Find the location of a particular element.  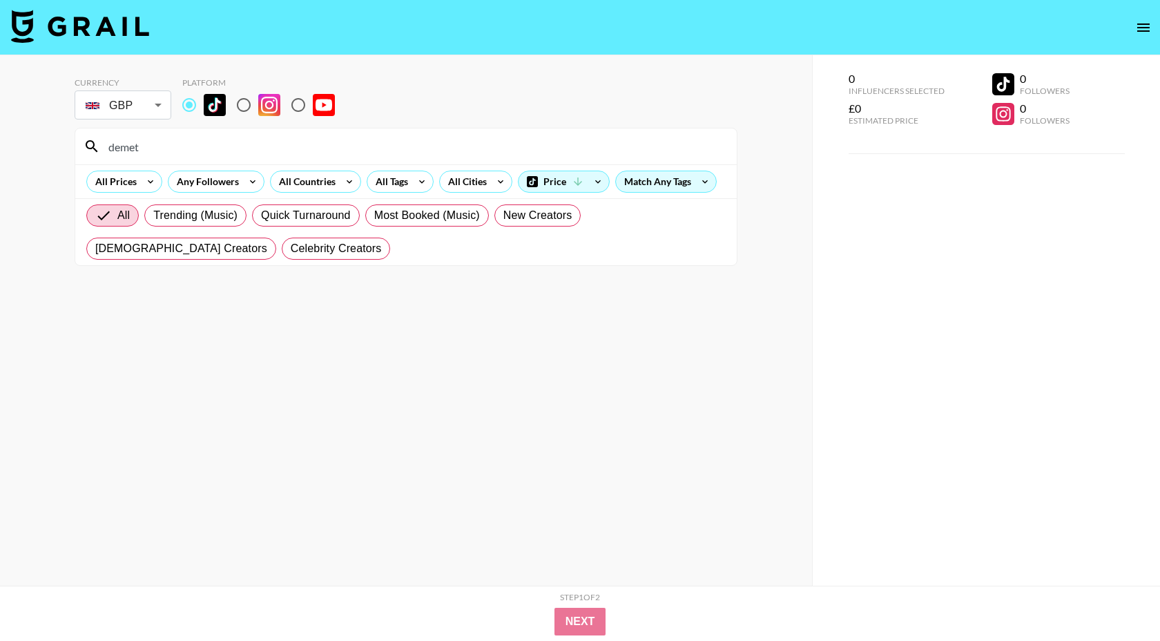

img: TikTok is located at coordinates (215, 105).